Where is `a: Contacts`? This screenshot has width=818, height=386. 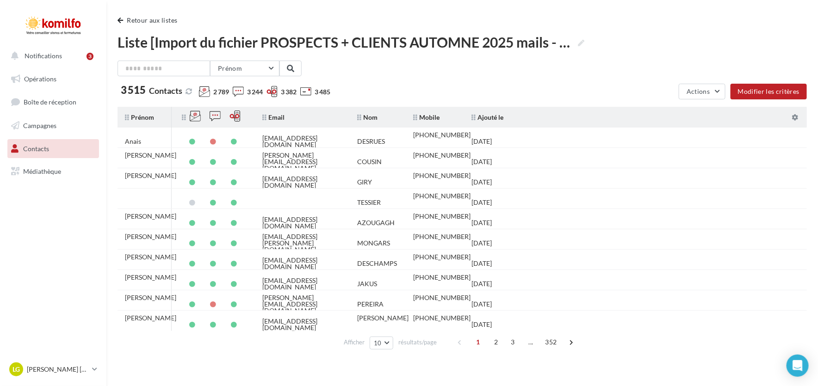
a: Contacts is located at coordinates (53, 149).